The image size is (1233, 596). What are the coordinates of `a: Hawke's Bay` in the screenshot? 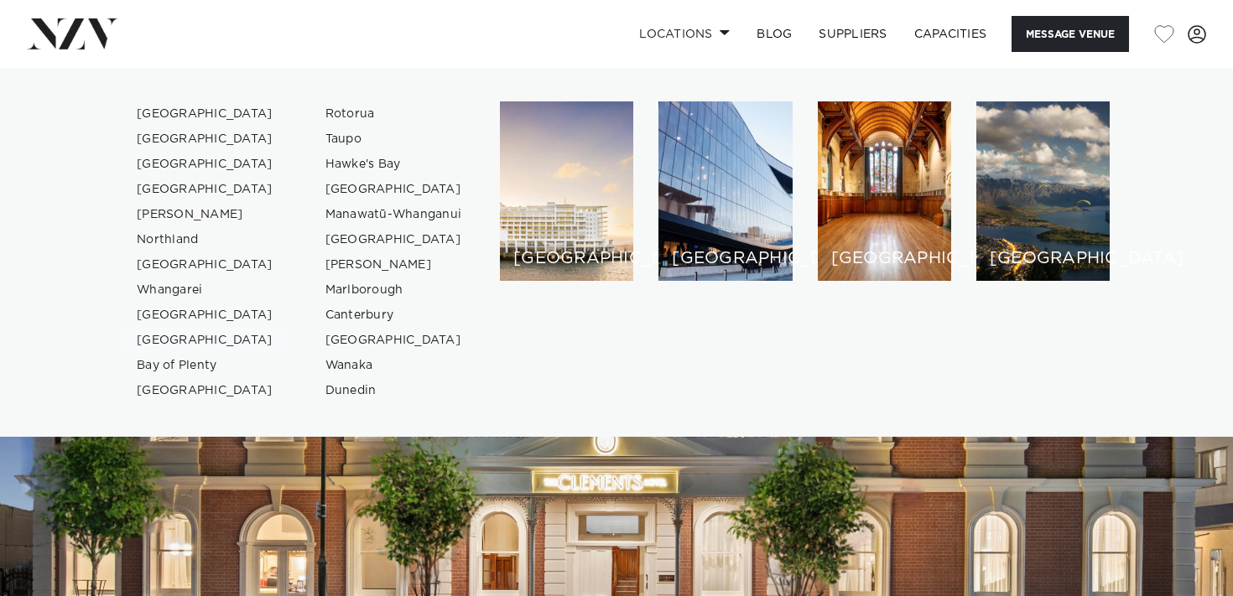 It's located at (393, 164).